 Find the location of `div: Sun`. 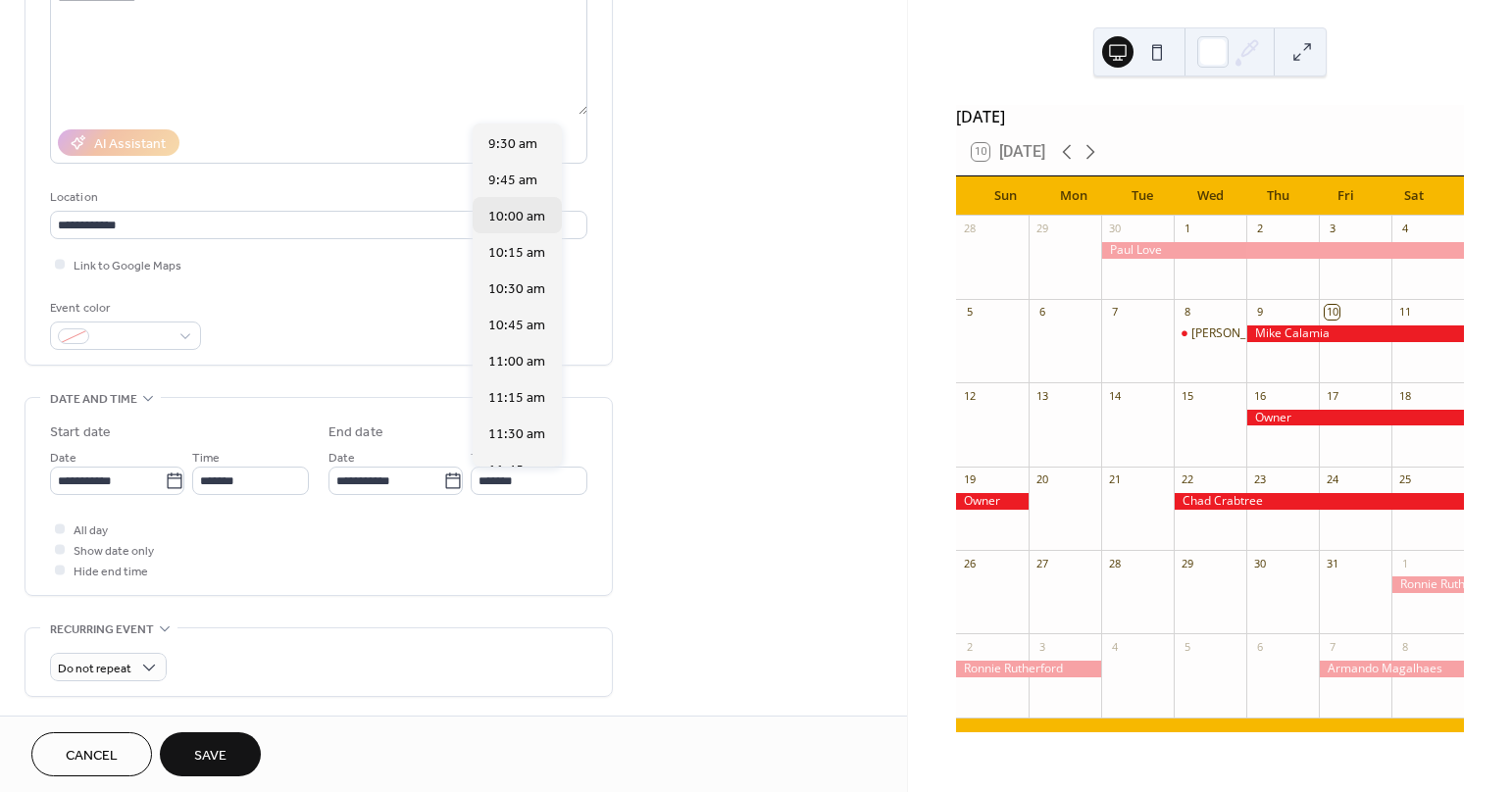

div: Sun is located at coordinates (1005, 196).